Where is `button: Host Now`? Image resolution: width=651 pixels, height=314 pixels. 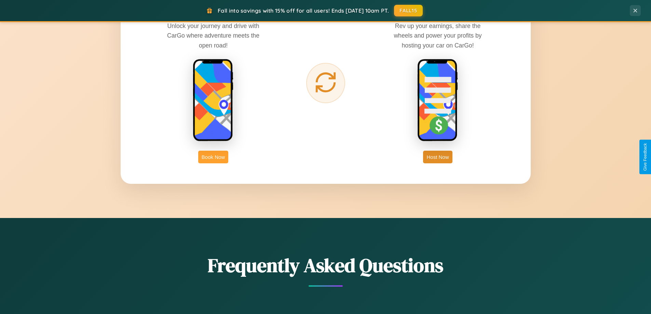
button: Host Now is located at coordinates (437, 157).